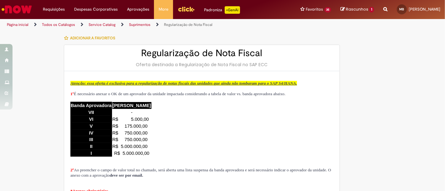 The width and height of the screenshot is (445, 191). Describe the element at coordinates (222, 10) in the screenshot. I see `div: Padroniza` at that location.